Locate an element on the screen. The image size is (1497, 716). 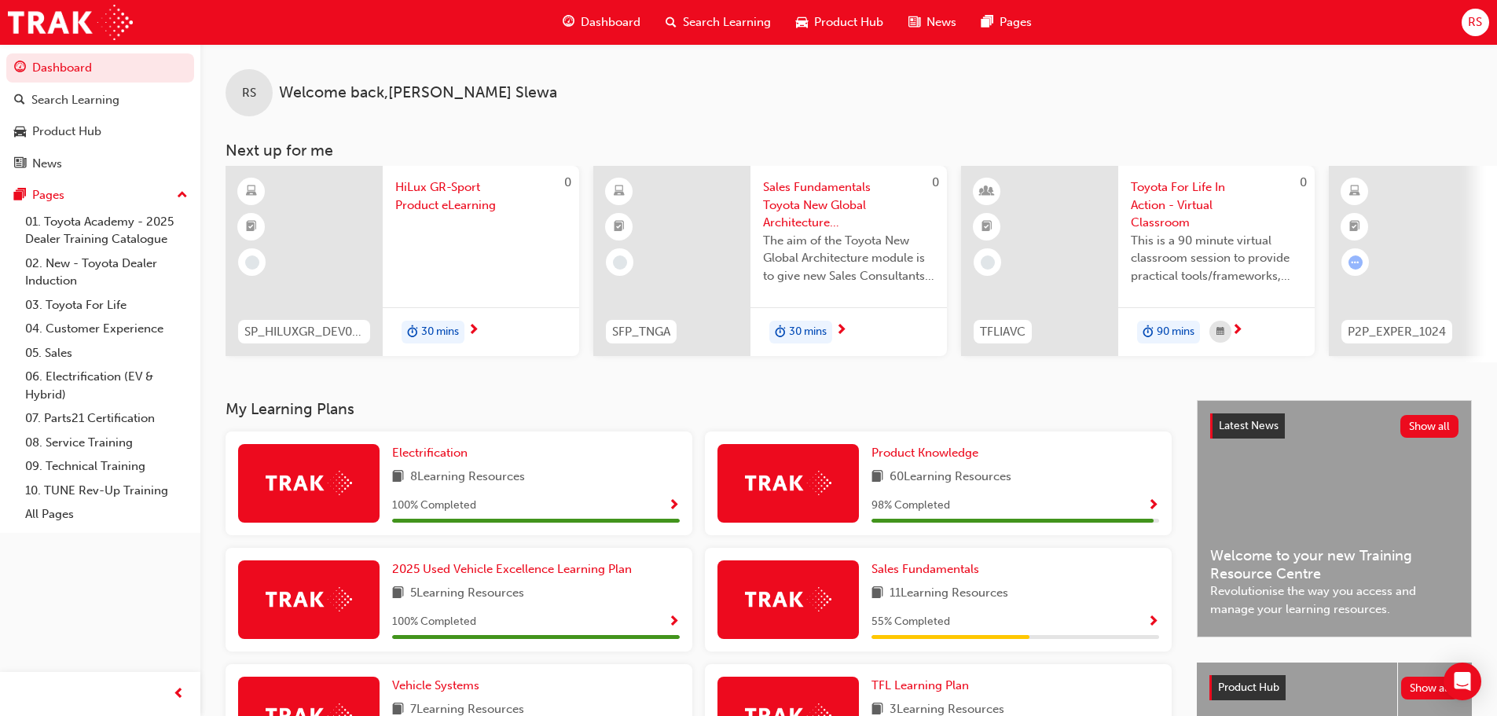
span: 5 Learning Resources is located at coordinates (467, 593).